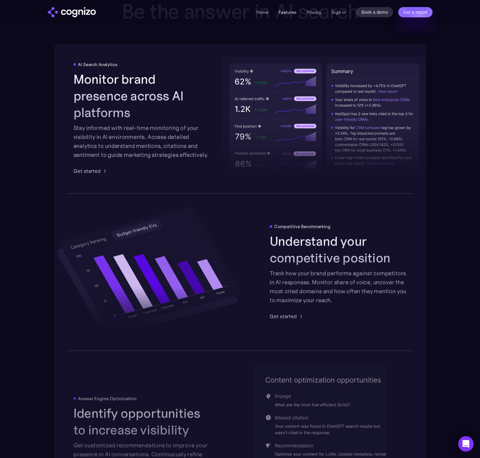  I want to click on div: Open Intercom Messenger, so click(466, 444).